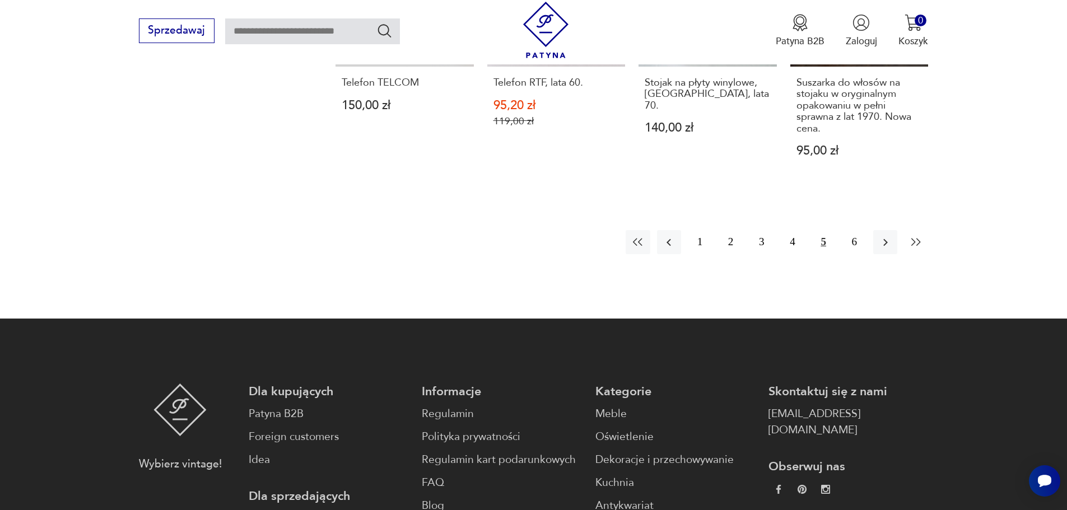 Image resolution: width=1067 pixels, height=510 pixels. What do you see at coordinates (501, 414) in the screenshot?
I see `a: Regulamin` at bounding box center [501, 414].